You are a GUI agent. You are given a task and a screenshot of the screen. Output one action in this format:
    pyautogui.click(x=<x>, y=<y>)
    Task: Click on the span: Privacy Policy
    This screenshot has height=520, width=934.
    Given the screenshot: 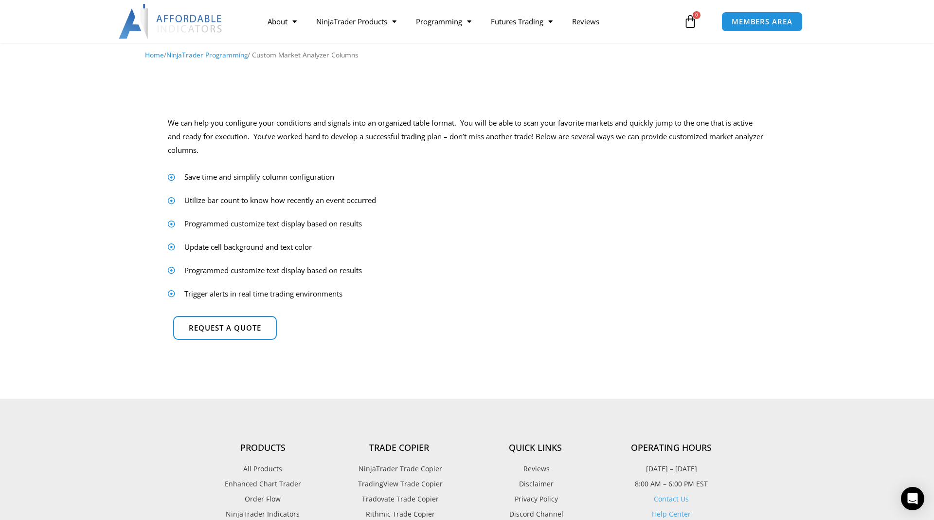 What is the action you would take?
    pyautogui.click(x=535, y=499)
    